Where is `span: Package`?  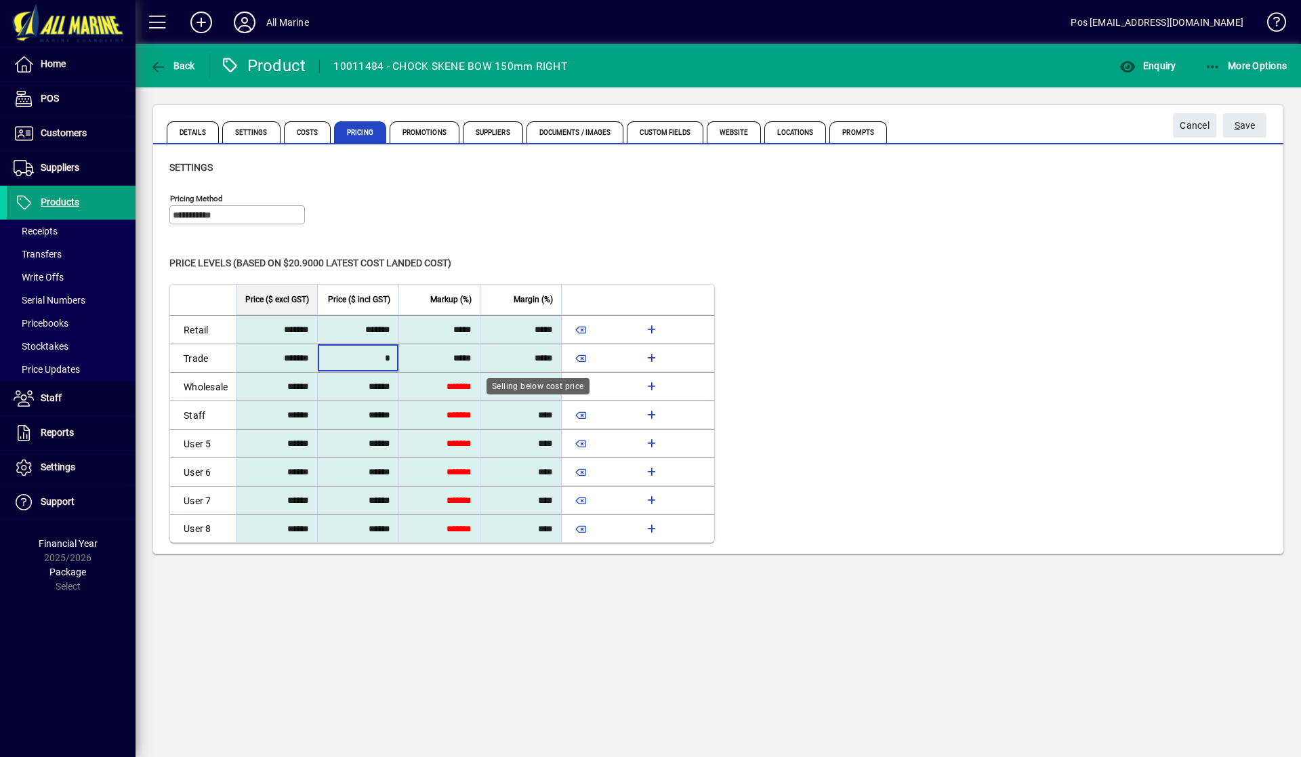 span: Package is located at coordinates (68, 572).